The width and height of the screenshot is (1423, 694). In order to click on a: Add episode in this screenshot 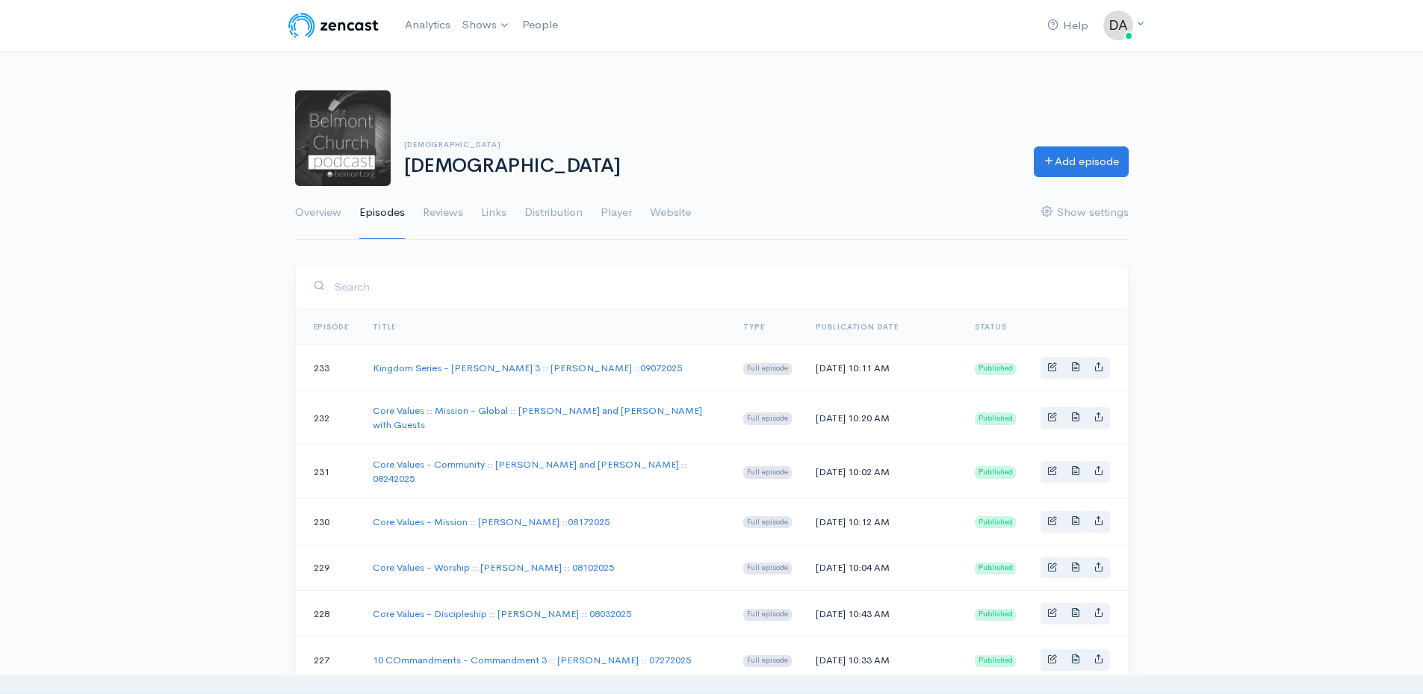, I will do `click(1081, 161)`.